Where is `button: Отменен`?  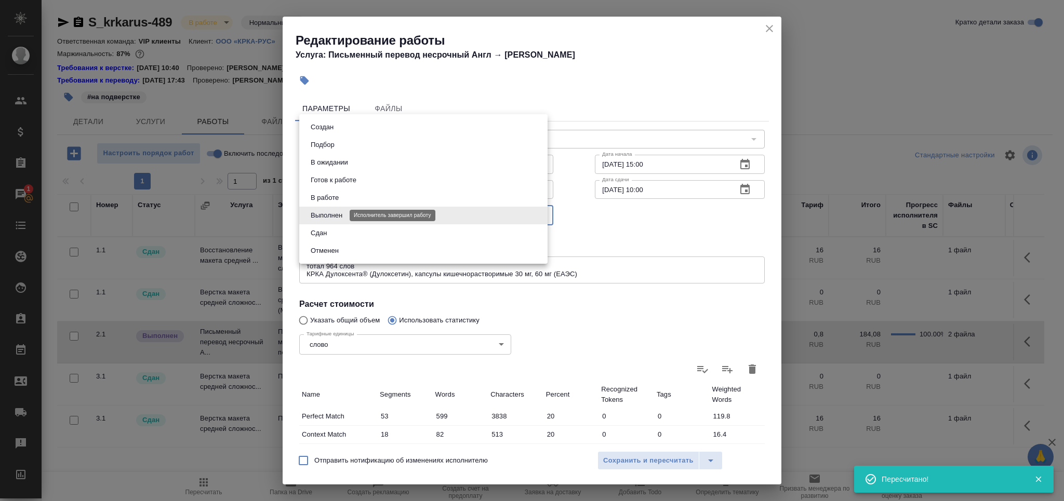
button: Отменен is located at coordinates (325, 251).